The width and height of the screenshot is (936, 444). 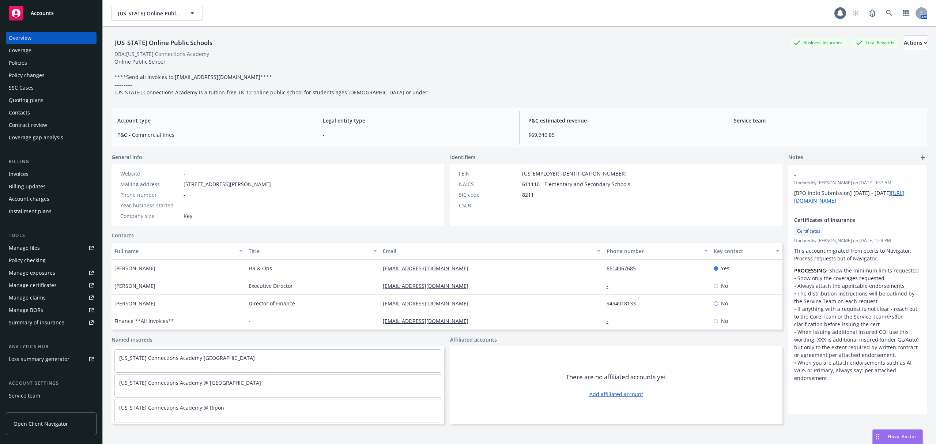 What do you see at coordinates (819, 42) in the screenshot?
I see `div: Business Insurance` at bounding box center [819, 42].